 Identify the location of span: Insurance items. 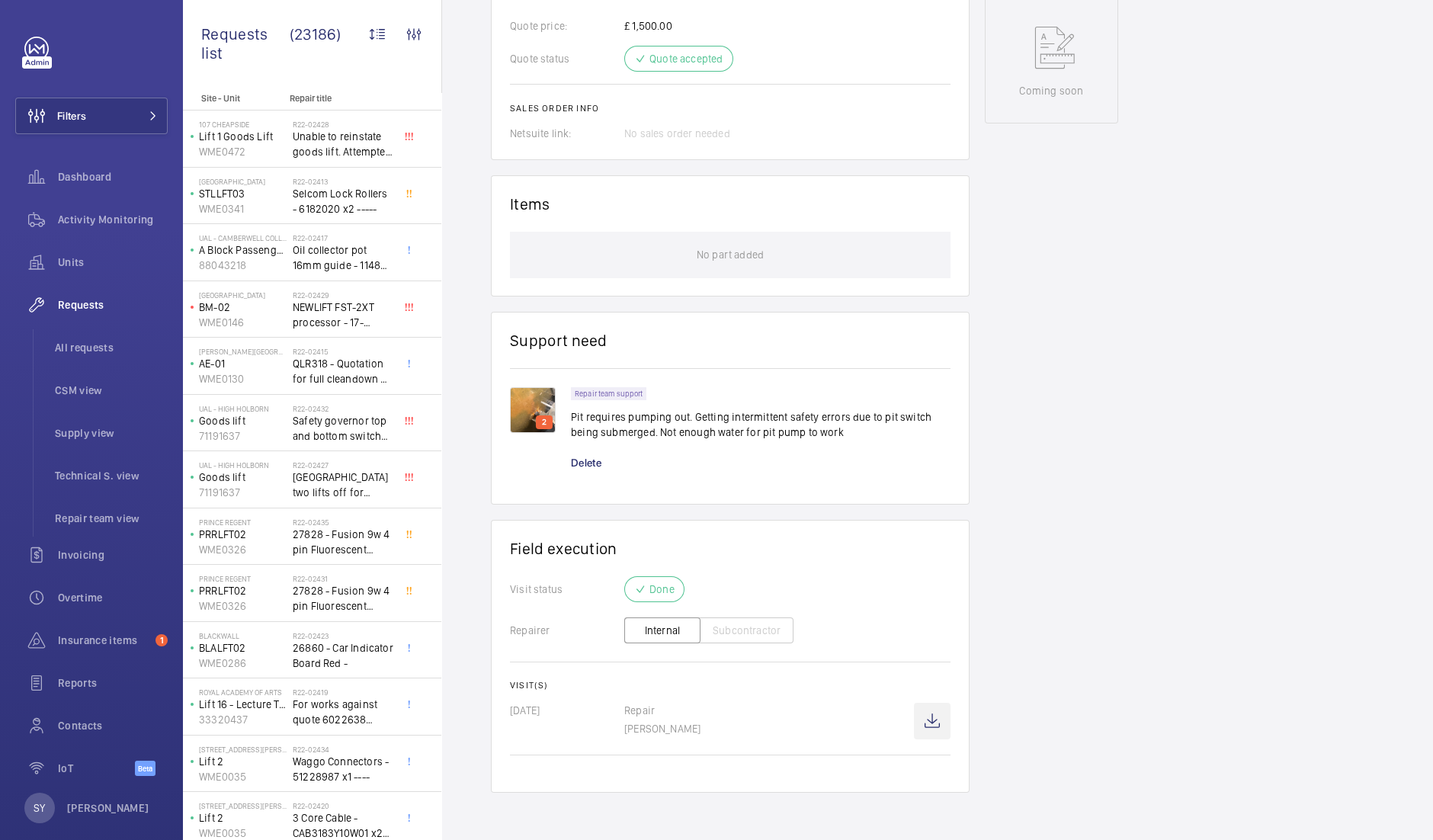
(104, 640).